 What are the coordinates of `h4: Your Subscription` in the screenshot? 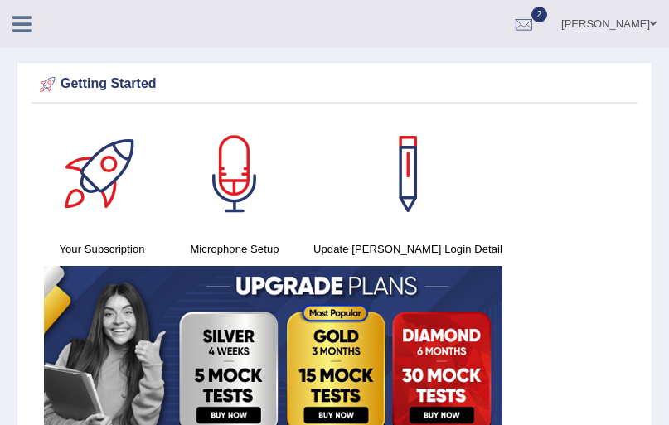 It's located at (102, 249).